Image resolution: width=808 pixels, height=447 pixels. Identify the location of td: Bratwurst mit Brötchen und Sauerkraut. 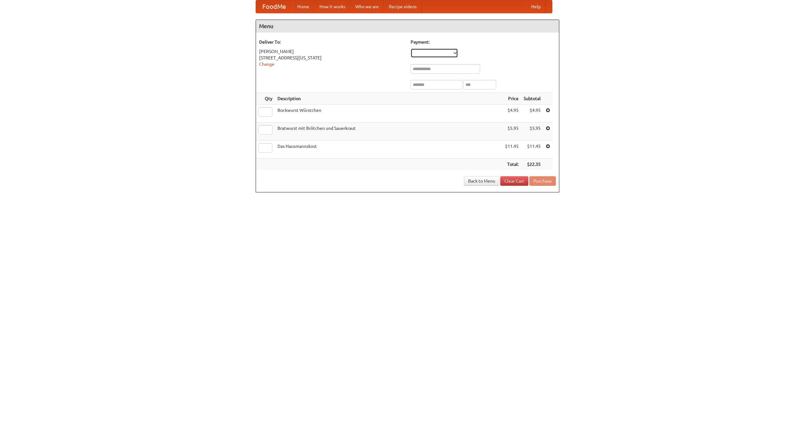
(389, 131).